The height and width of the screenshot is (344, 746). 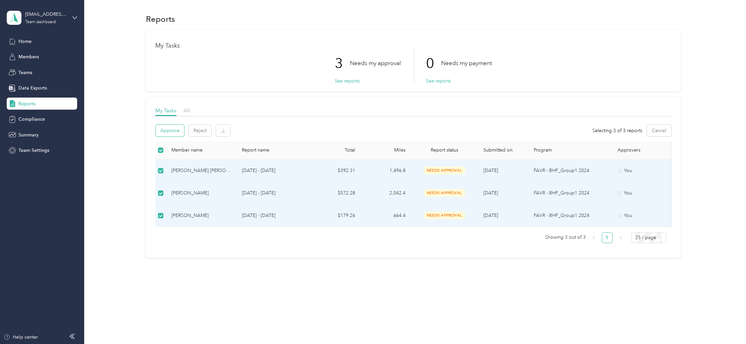 I want to click on div: Member name, so click(x=201, y=150).